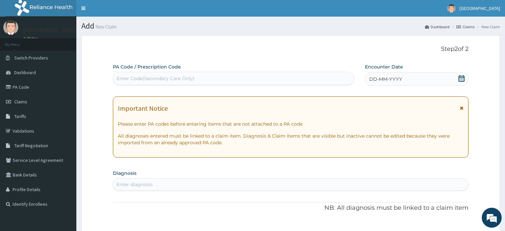 This screenshot has height=231, width=505. I want to click on span: Dashboard, so click(25, 72).